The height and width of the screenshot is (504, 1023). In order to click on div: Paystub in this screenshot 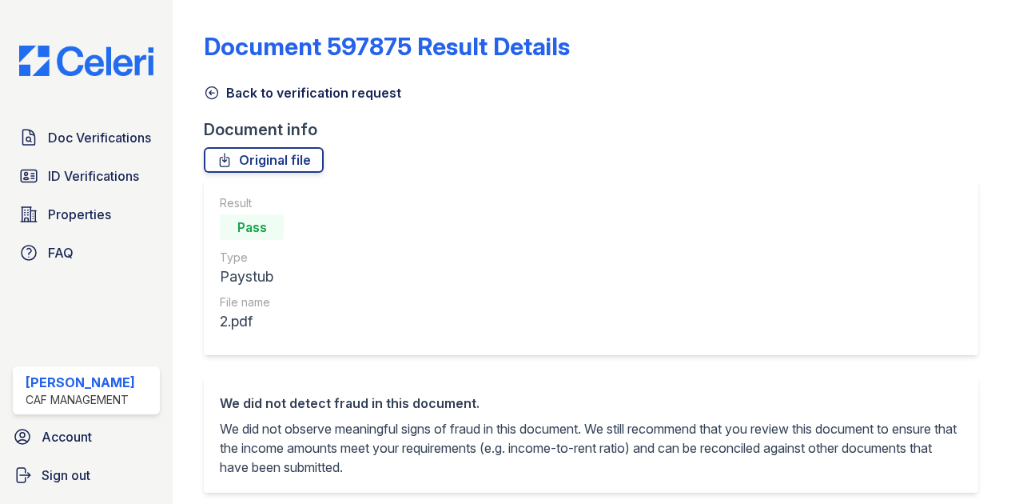, I will do `click(252, 277)`.